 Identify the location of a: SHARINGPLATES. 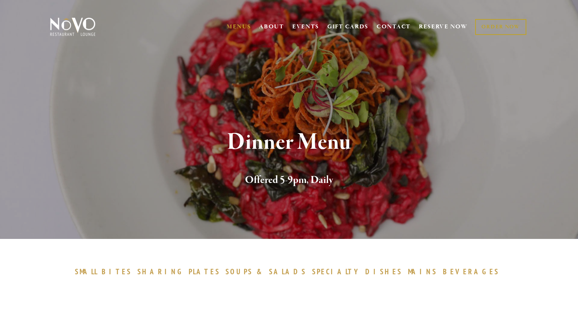
(180, 271).